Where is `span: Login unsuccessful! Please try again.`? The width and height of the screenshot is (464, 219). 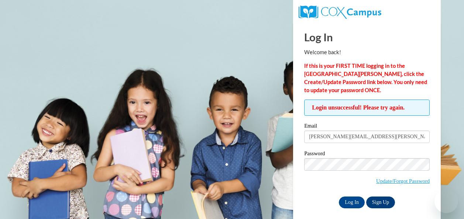
span: Login unsuccessful! Please try again. is located at coordinates (367, 108).